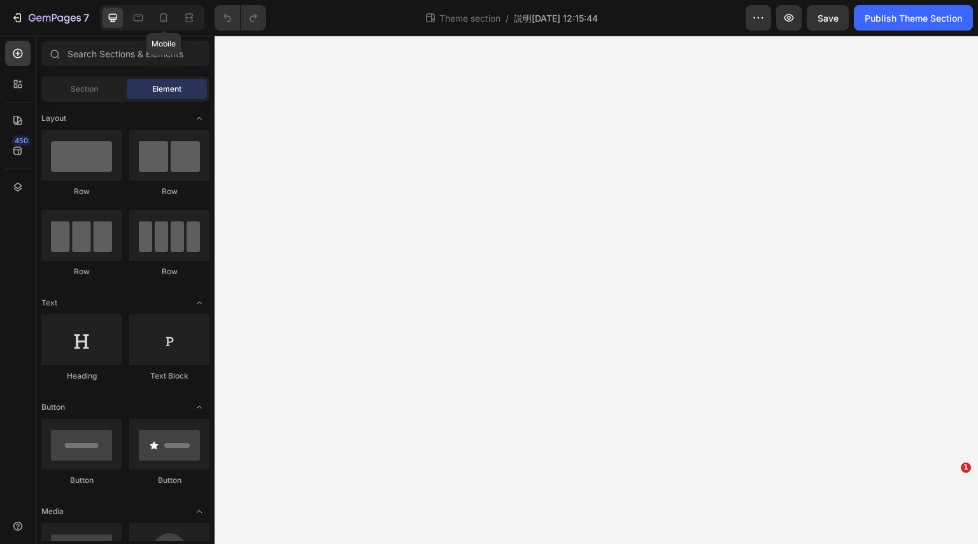 Image resolution: width=978 pixels, height=544 pixels. I want to click on span: Theme section, so click(470, 18).